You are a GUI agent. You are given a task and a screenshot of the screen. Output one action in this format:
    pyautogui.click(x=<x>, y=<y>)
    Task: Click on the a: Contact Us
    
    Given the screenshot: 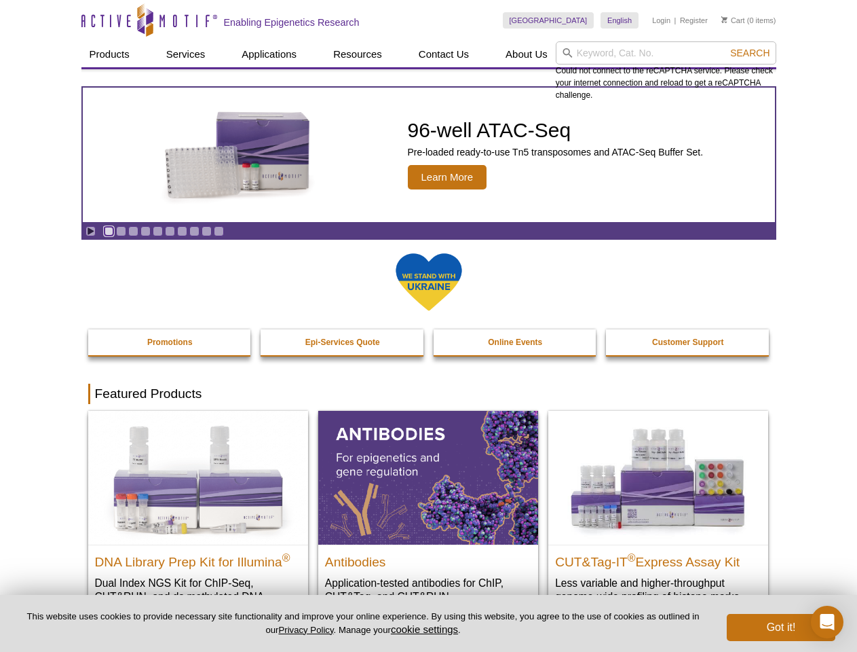 What is the action you would take?
    pyautogui.click(x=444, y=54)
    